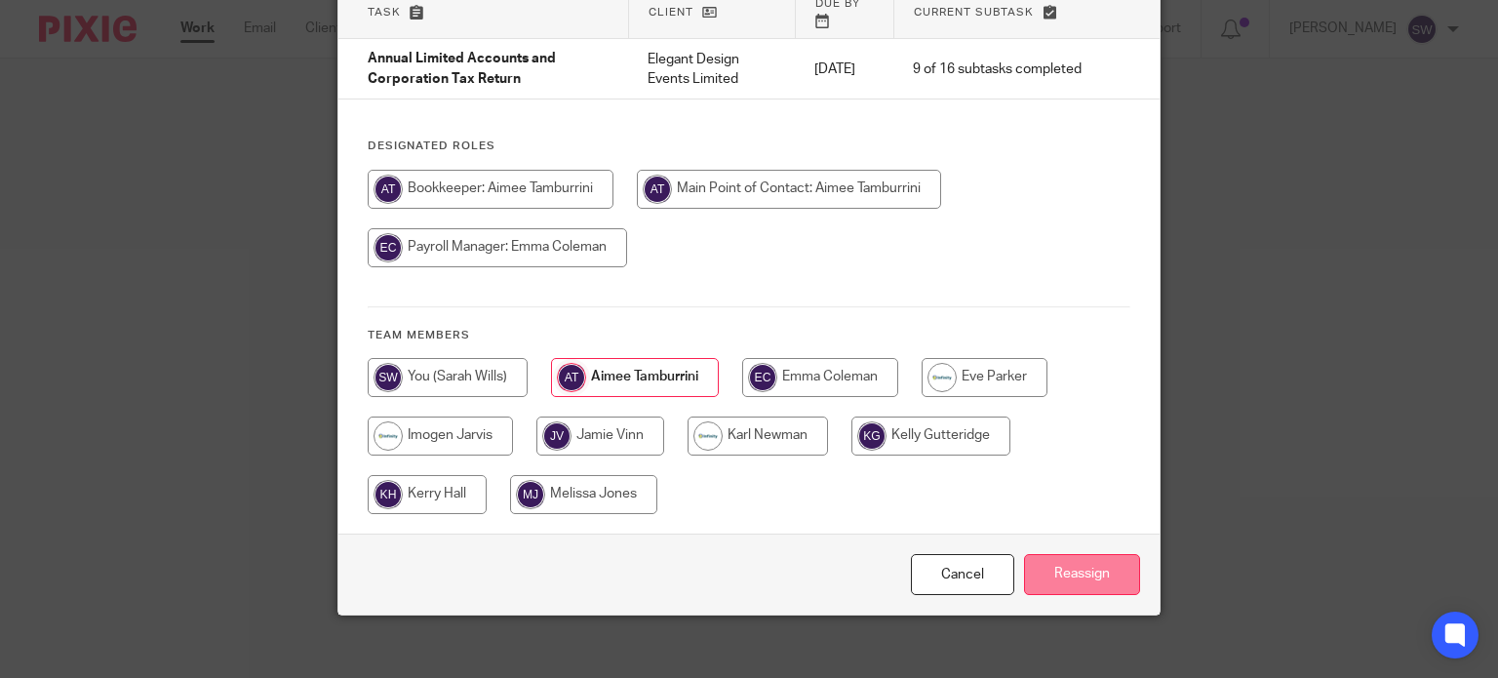 Image resolution: width=1498 pixels, height=678 pixels. Describe the element at coordinates (711, 69) in the screenshot. I see `p: Elegant Design Events Limited` at that location.